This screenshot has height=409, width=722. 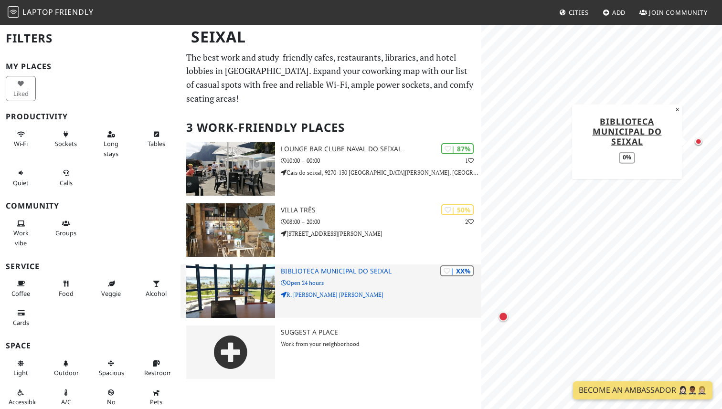 I want to click on span: Veggie, so click(x=111, y=294).